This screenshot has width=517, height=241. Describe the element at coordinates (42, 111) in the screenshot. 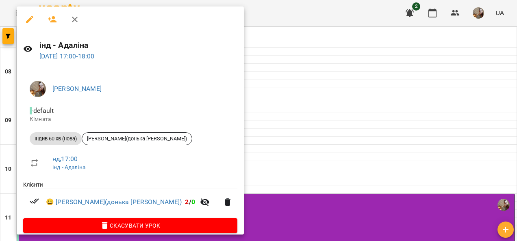

I see `span: - default` at that location.